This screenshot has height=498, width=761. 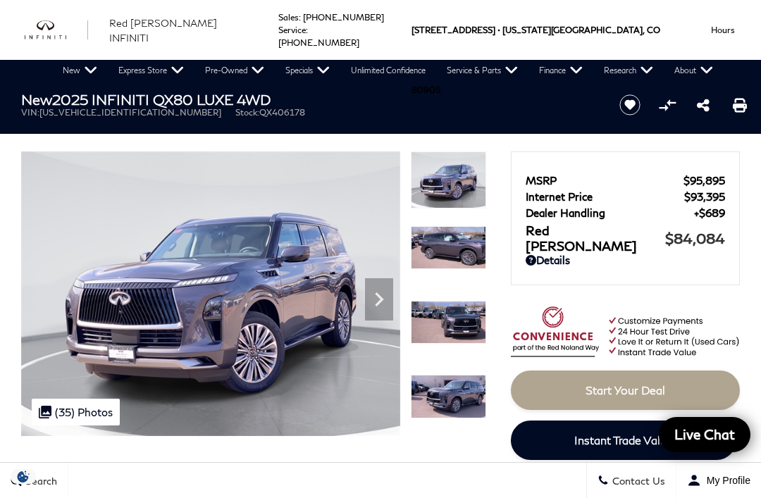 What do you see at coordinates (288, 17) in the screenshot?
I see `span: Sales` at bounding box center [288, 17].